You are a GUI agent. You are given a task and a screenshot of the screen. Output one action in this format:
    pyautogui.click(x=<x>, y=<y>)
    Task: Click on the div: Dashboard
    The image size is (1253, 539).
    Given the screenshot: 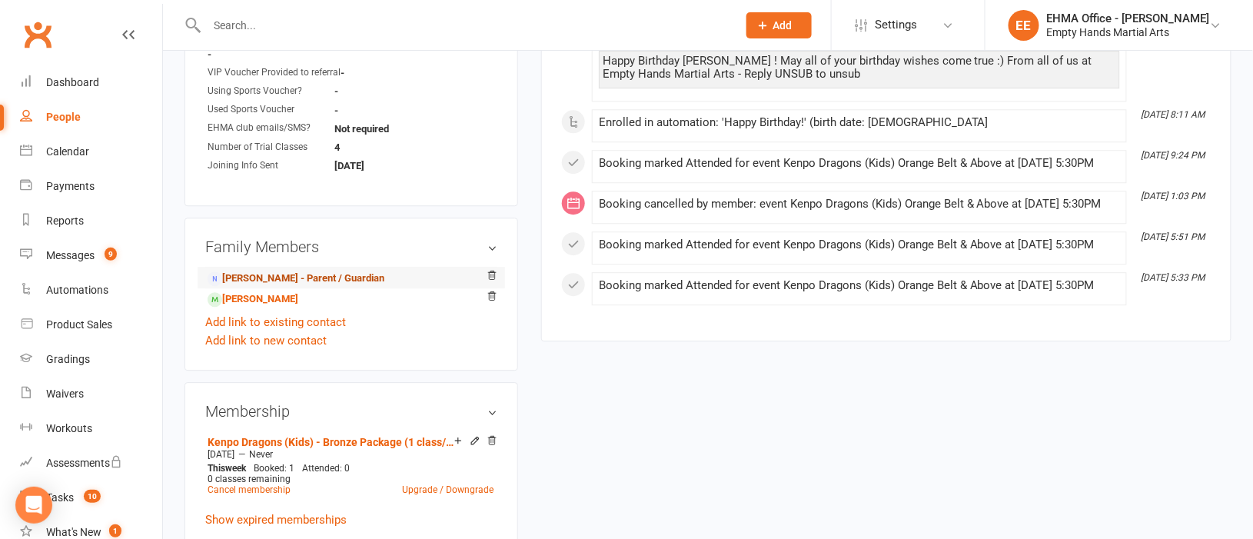 What is the action you would take?
    pyautogui.click(x=72, y=82)
    